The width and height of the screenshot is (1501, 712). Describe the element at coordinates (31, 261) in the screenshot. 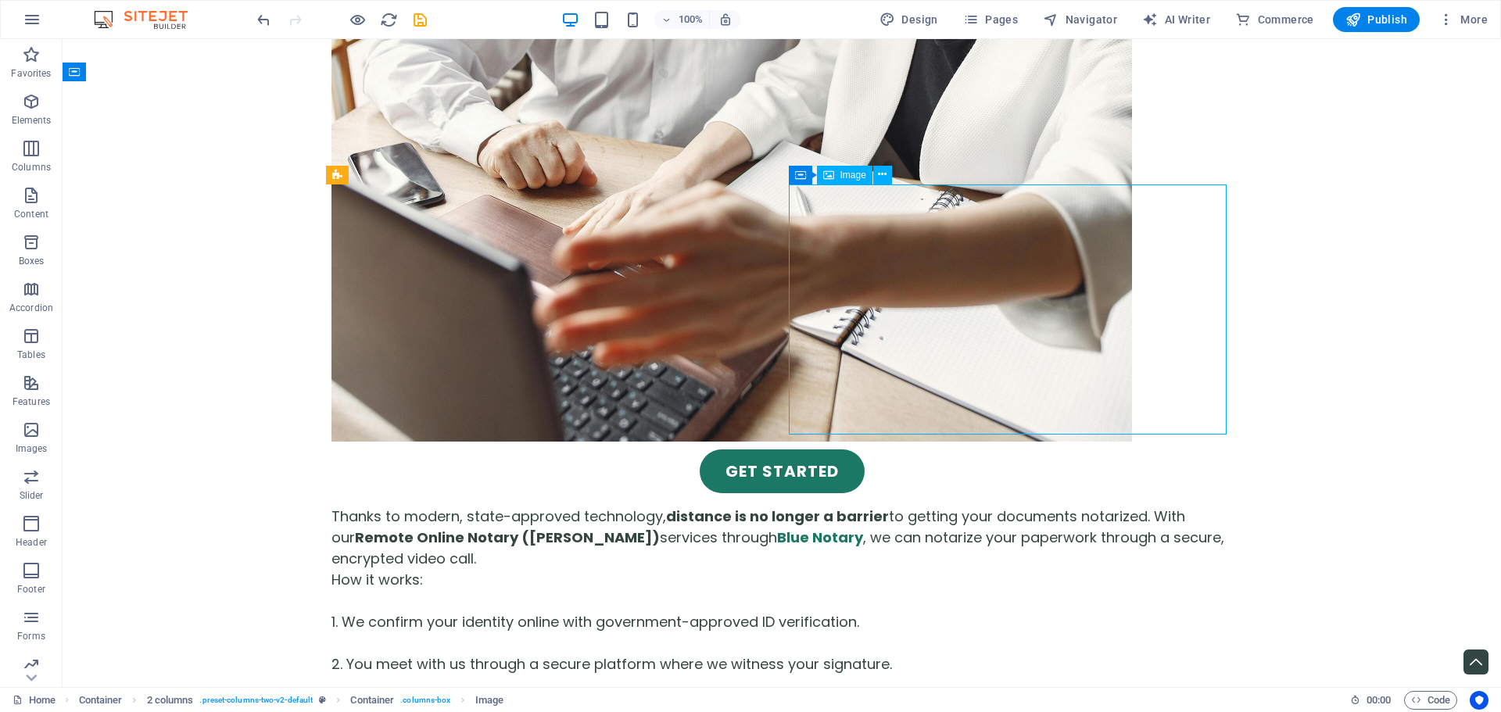

I see `p: Boxes` at that location.